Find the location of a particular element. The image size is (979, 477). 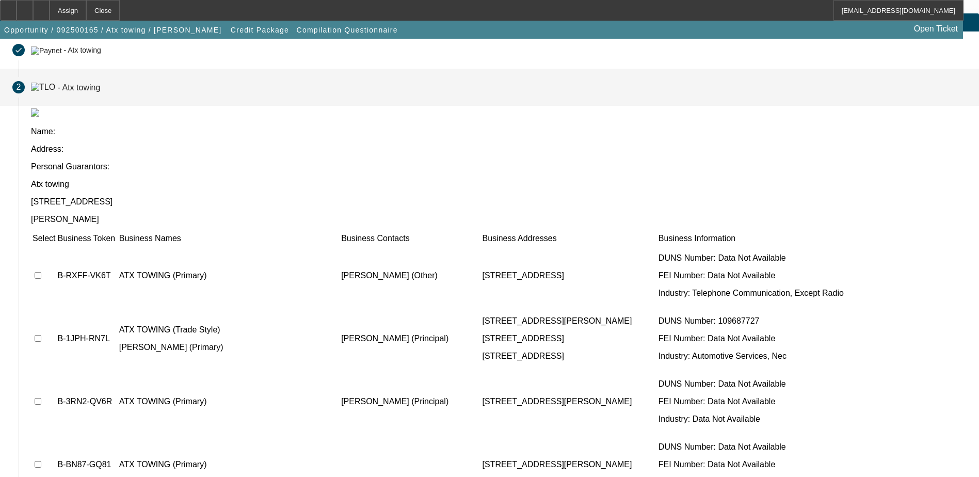

button: Credit Package is located at coordinates (259, 30).